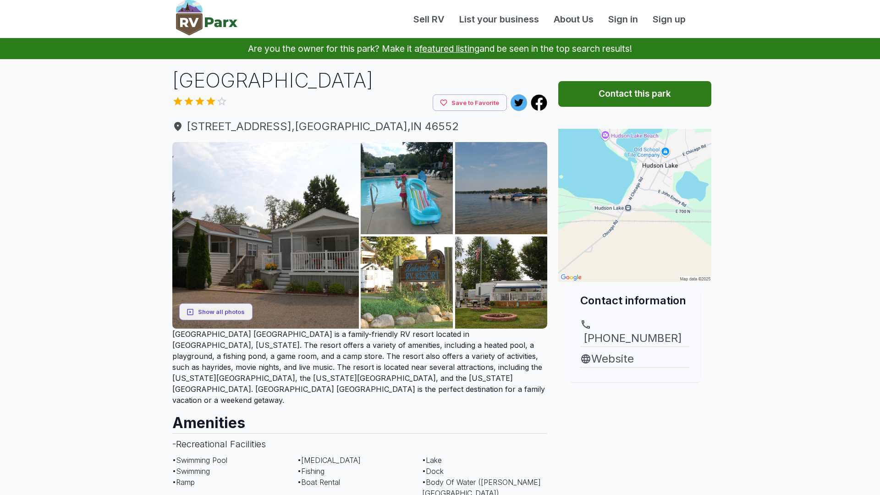 The height and width of the screenshot is (495, 880). I want to click on img: AAcXr8oH5ng82XgmNU8le12QYEXKuLcxvc1YTHsGTSFLsraTSMmxSh26e2Md9gC85BjXFR9YVkk4FxwQ92IAbbcvveoVn7ELD..., so click(407, 188).